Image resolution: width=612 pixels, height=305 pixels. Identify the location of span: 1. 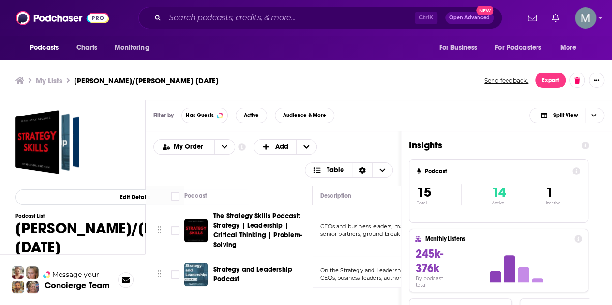
(548, 192).